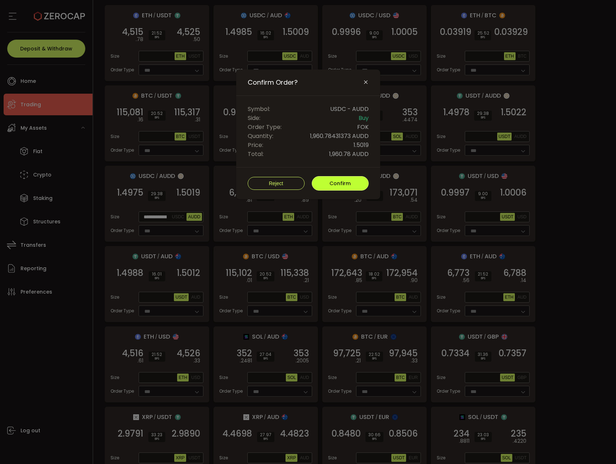 This screenshot has height=464, width=616. What do you see at coordinates (361, 145) in the screenshot?
I see `span: 1.5019` at bounding box center [361, 145].